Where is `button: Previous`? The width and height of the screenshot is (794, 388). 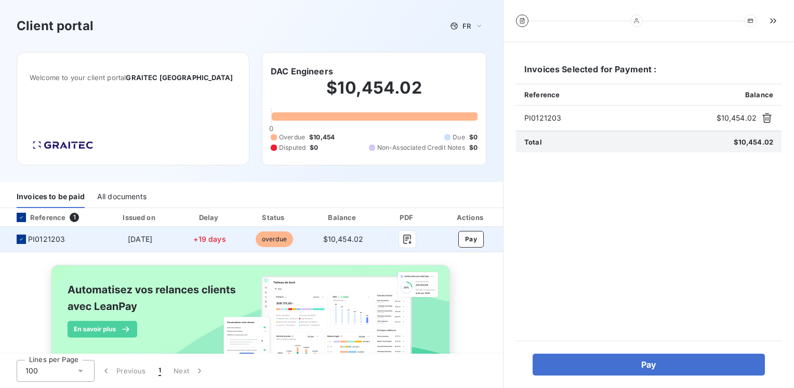 button: Previous is located at coordinates (123, 371).